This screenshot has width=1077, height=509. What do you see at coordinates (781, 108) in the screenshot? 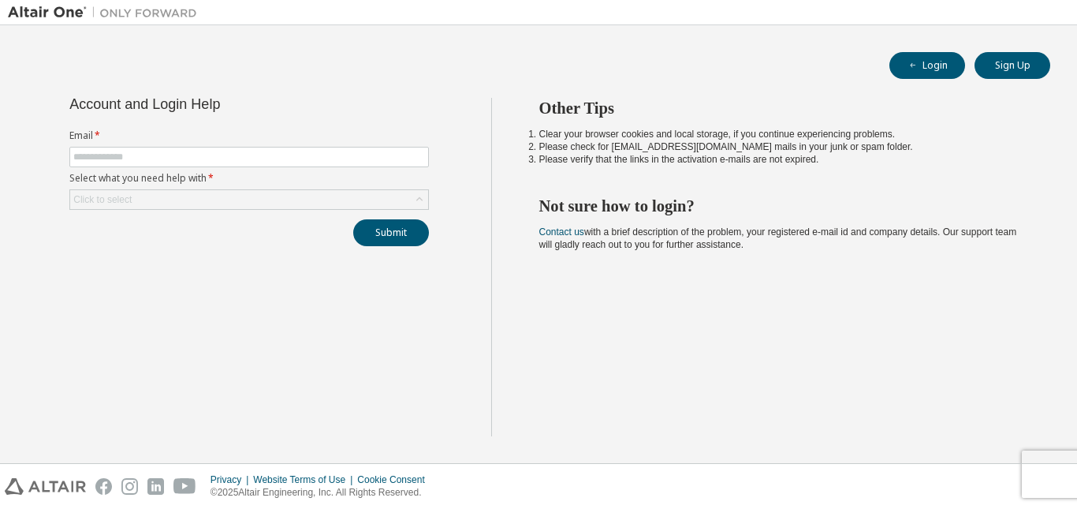
I see `h2: Other Tips` at bounding box center [781, 108].